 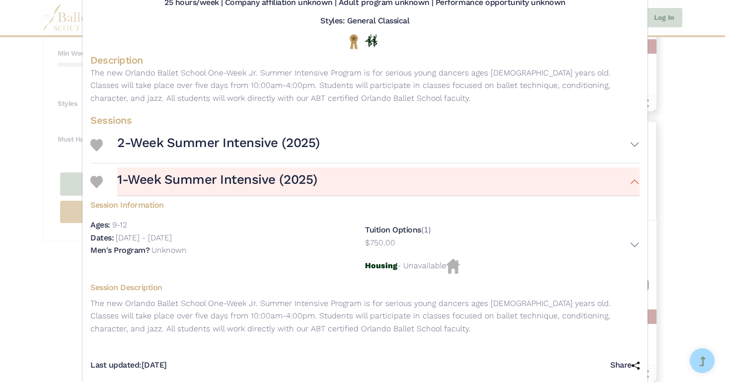 What do you see at coordinates (378, 145) in the screenshot?
I see `button: 2-Week Summer Intensive (2025)` at bounding box center [378, 145].